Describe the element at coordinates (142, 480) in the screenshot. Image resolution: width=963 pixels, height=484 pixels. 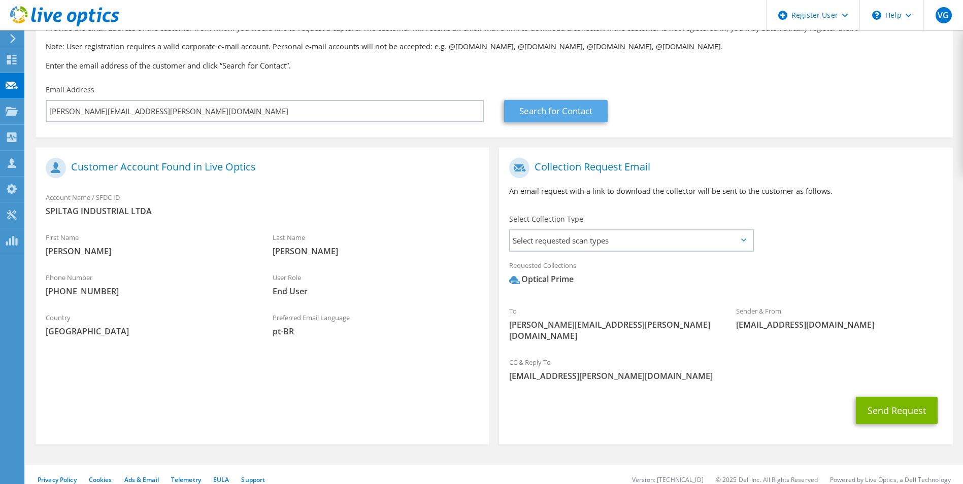
I see `a: Ads & Email` at that location.